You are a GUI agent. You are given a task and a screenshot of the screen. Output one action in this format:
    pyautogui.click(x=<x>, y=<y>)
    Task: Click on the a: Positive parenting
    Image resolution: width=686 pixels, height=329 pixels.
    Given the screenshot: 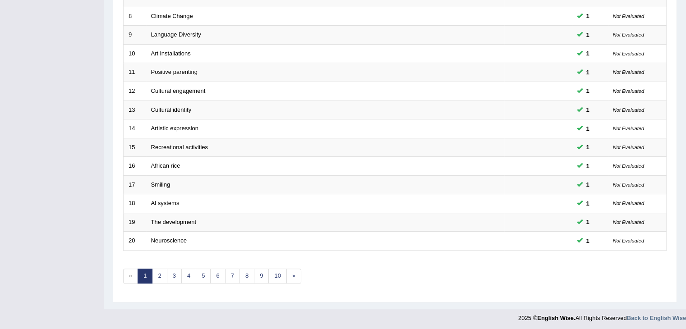 What is the action you would take?
    pyautogui.click(x=174, y=72)
    